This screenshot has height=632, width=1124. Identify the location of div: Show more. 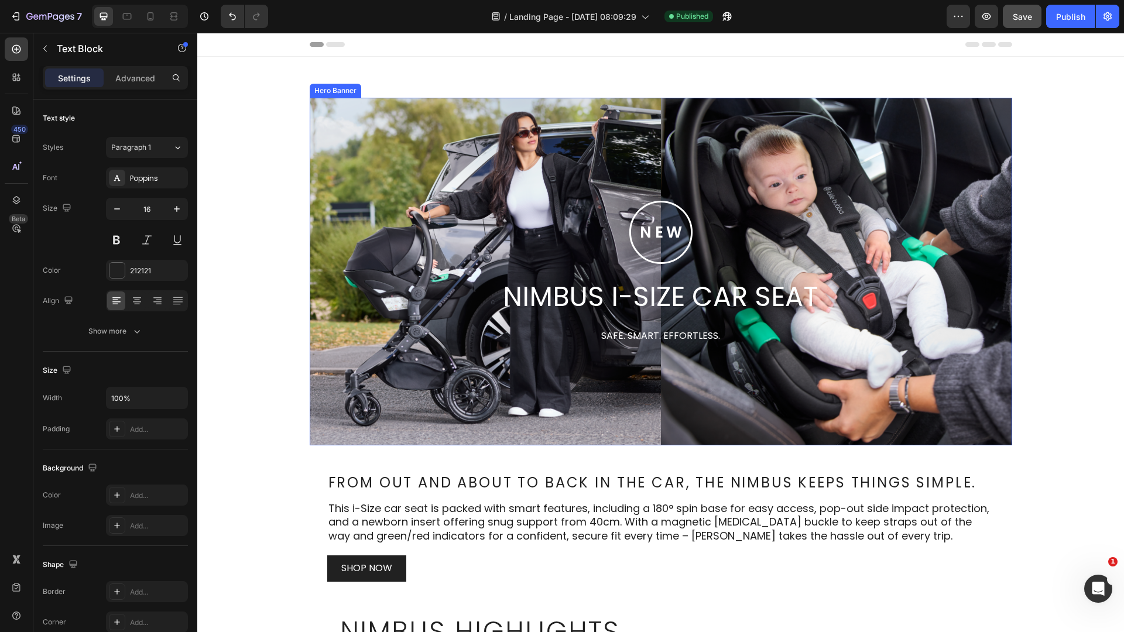
(115, 331).